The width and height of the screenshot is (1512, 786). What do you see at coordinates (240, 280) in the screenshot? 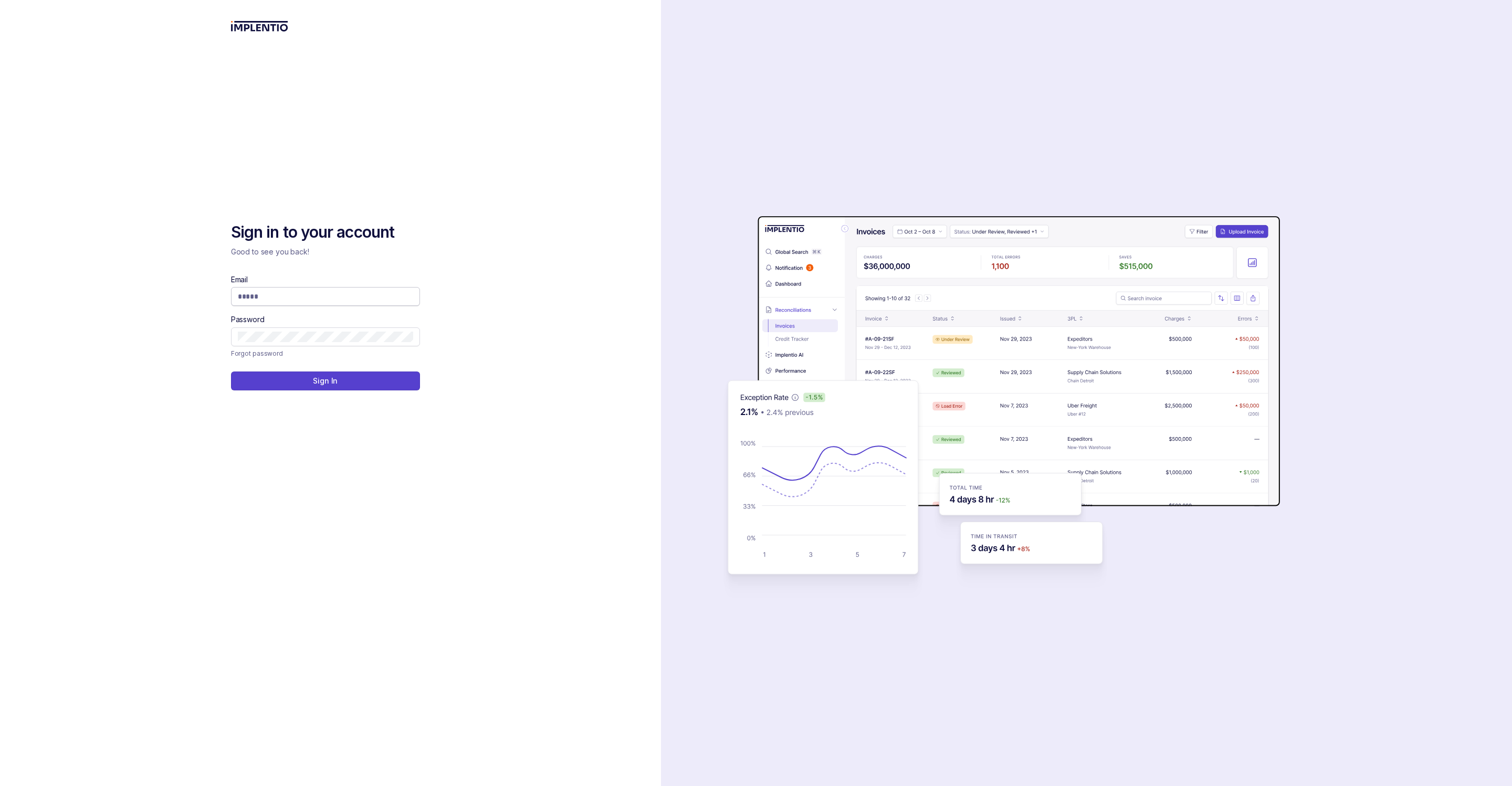
I see `label: Email` at bounding box center [240, 280].